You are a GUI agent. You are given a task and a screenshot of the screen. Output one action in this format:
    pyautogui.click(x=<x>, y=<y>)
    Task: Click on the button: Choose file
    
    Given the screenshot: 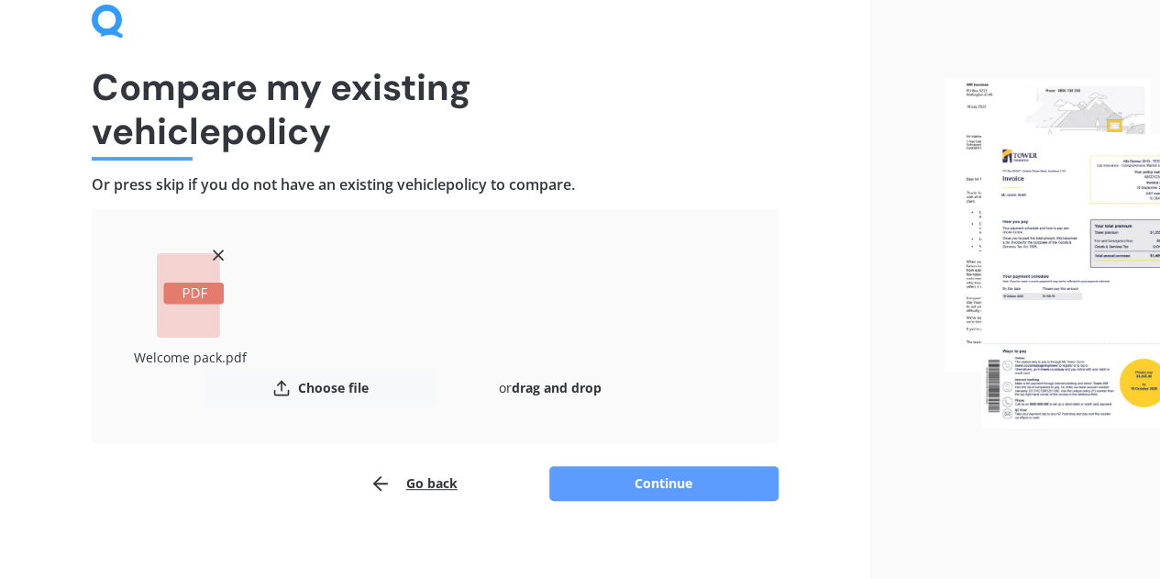 What is the action you would take?
    pyautogui.click(x=320, y=388)
    